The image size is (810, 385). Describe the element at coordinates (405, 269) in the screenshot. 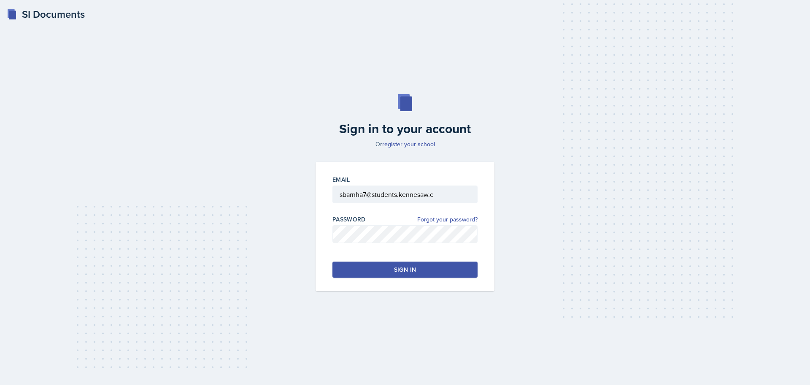

I see `button: Sign in` at that location.